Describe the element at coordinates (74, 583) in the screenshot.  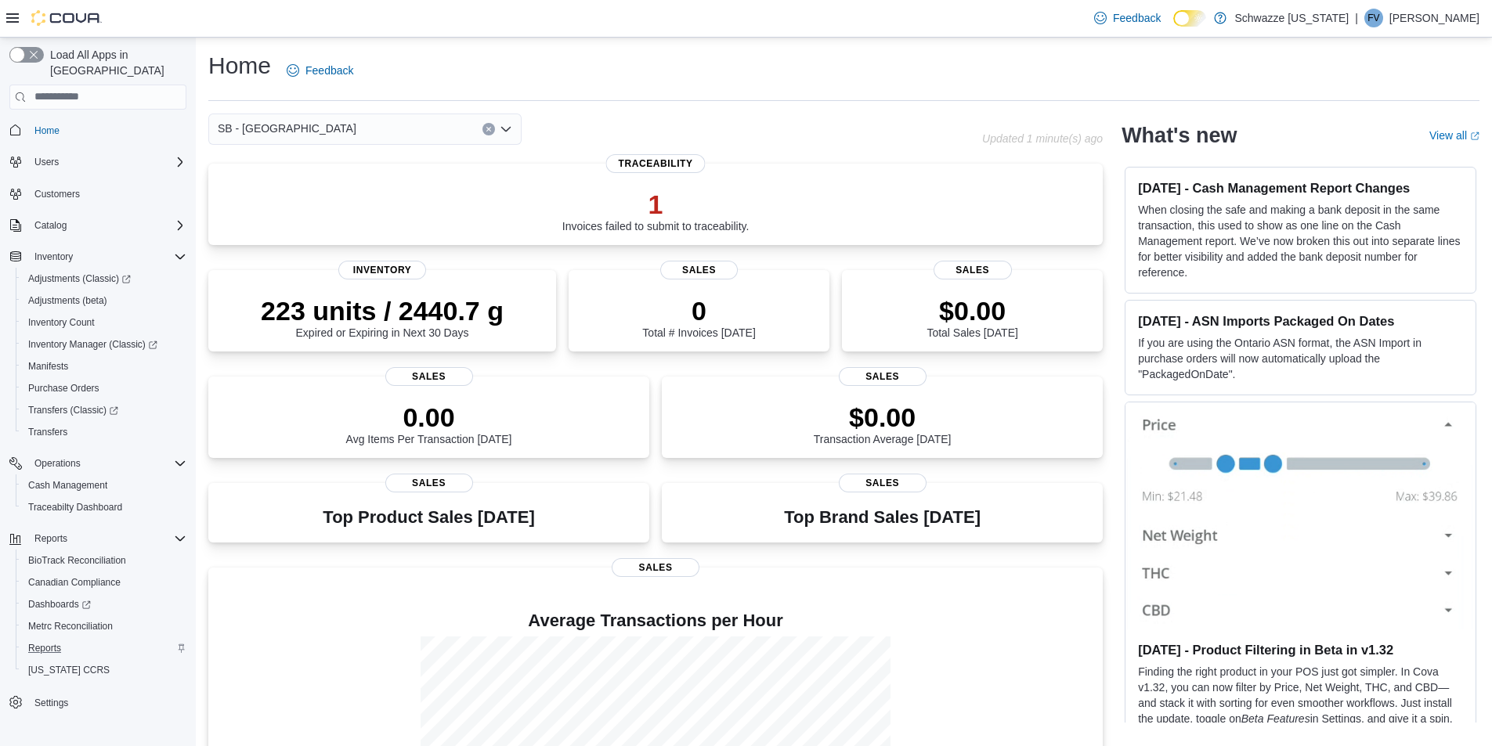
I see `a: Canadian Compliance` at that location.